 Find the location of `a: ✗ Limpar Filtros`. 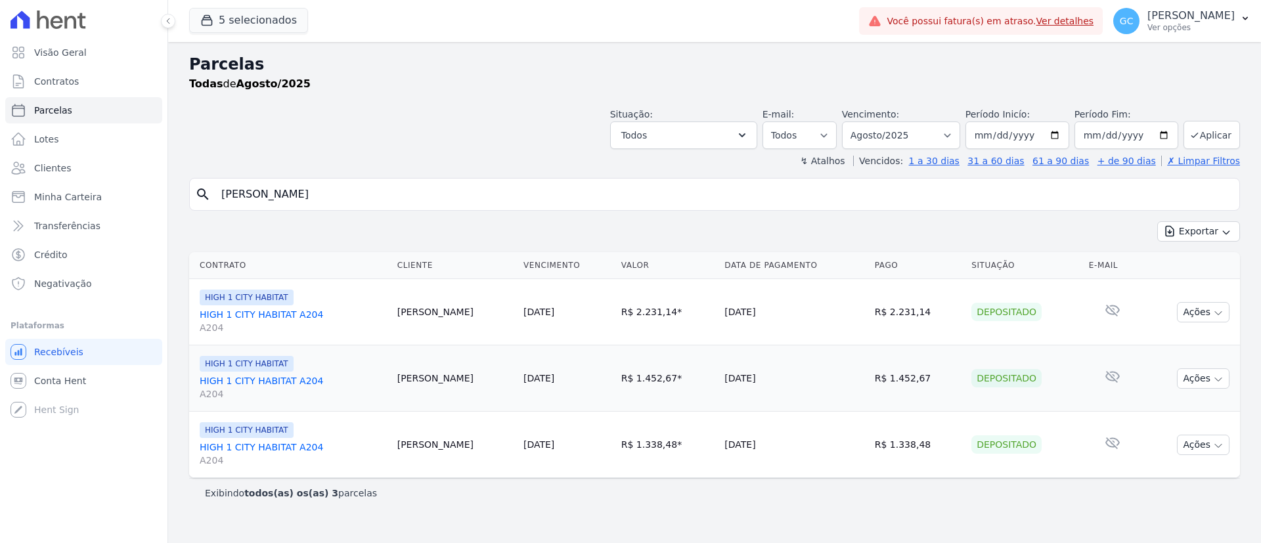

a: ✗ Limpar Filtros is located at coordinates (1201, 161).